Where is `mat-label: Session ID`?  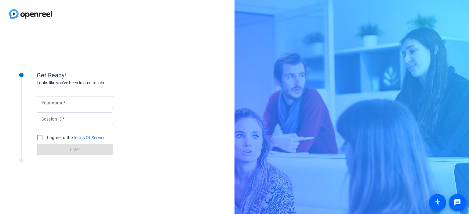
mat-label: Session ID is located at coordinates (52, 119).